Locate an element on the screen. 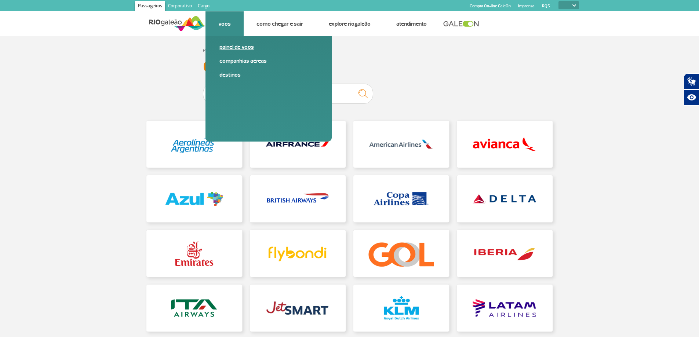  a: Imprensa is located at coordinates (526, 6).